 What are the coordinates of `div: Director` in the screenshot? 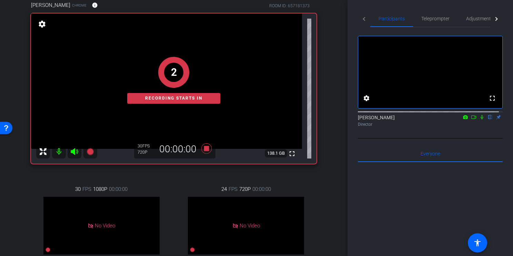 It's located at (431, 125).